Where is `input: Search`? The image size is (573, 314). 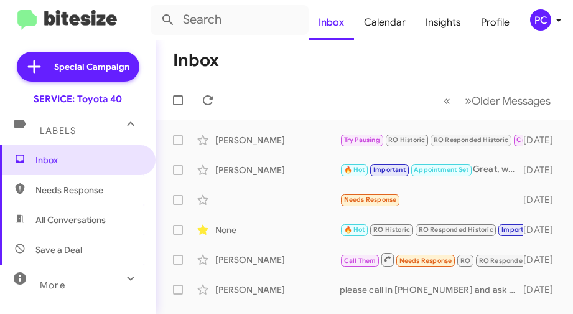
input: Search is located at coordinates (230, 20).